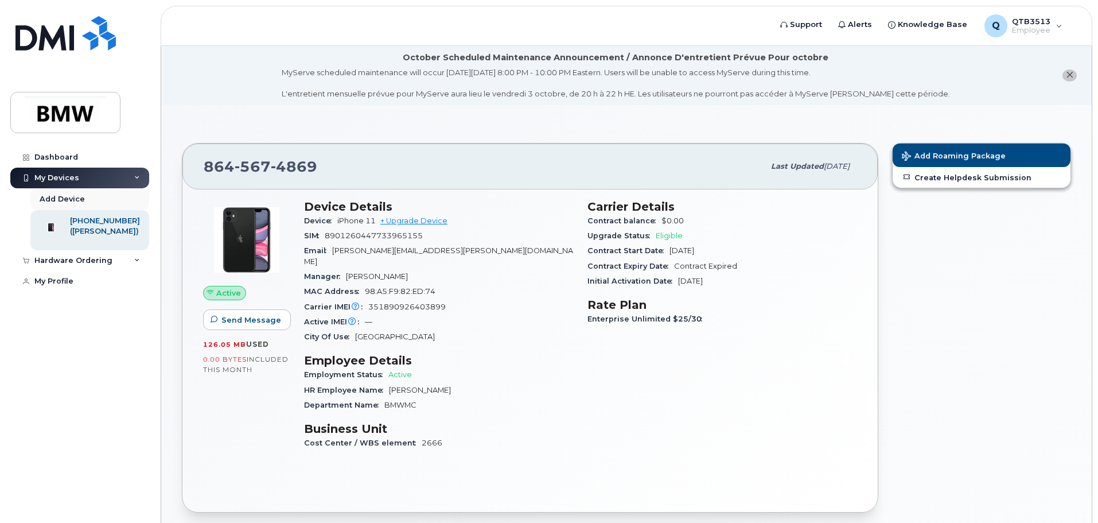 This screenshot has width=1098, height=523. What do you see at coordinates (633, 280) in the screenshot?
I see `span: Initial Activation Date` at bounding box center [633, 280].